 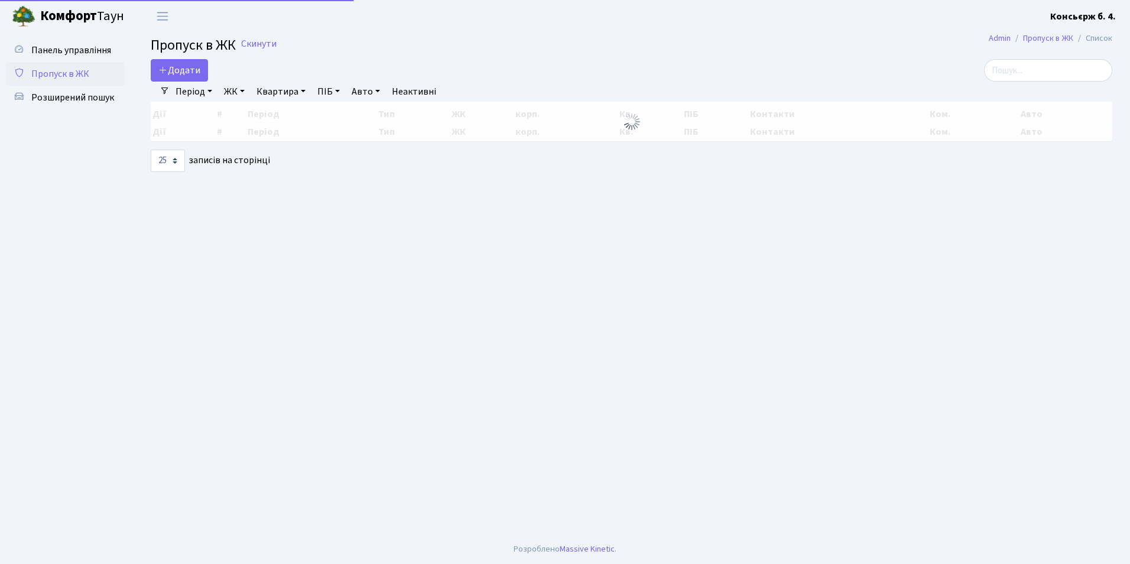 I want to click on a: Admin, so click(x=1000, y=38).